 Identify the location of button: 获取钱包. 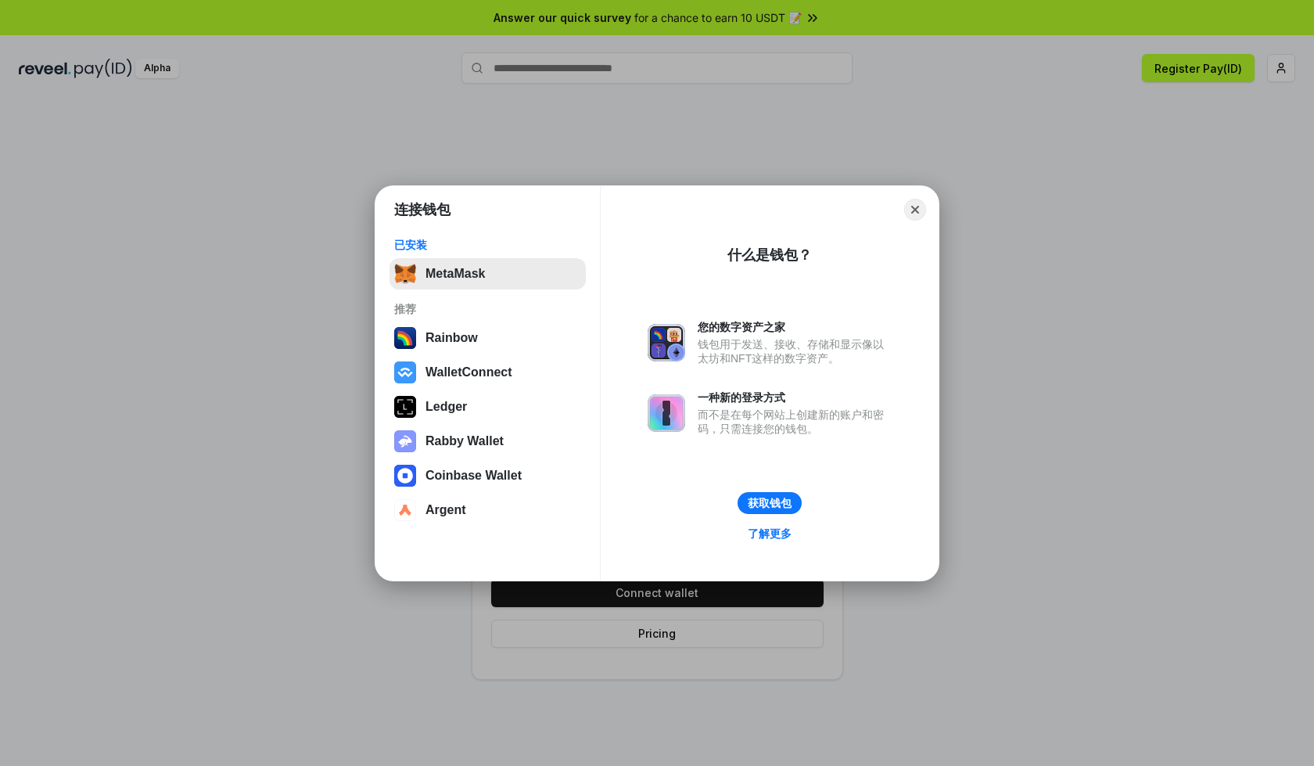
(770, 503).